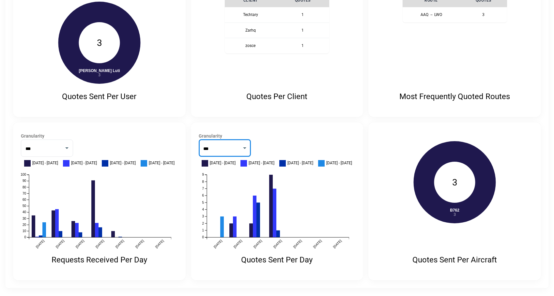 This screenshot has width=554, height=296. I want to click on th: Zarhq, so click(250, 30).